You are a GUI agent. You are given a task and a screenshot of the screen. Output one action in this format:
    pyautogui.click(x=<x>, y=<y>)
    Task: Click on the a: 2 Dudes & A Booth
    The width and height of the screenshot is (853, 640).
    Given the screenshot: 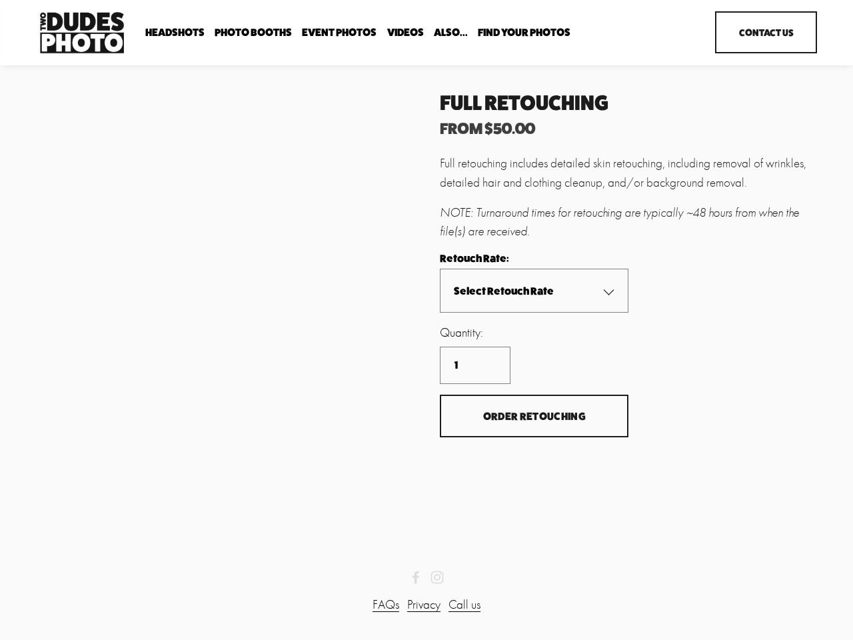 What is the action you would take?
    pyautogui.click(x=416, y=577)
    